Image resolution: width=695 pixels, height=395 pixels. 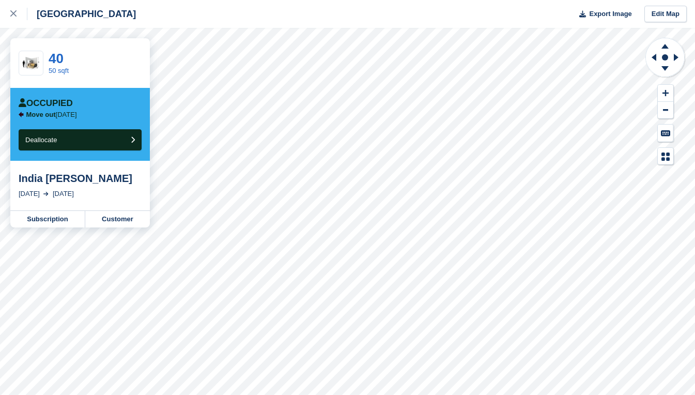 I want to click on img: 50-sqft-unit.jpg, so click(x=31, y=63).